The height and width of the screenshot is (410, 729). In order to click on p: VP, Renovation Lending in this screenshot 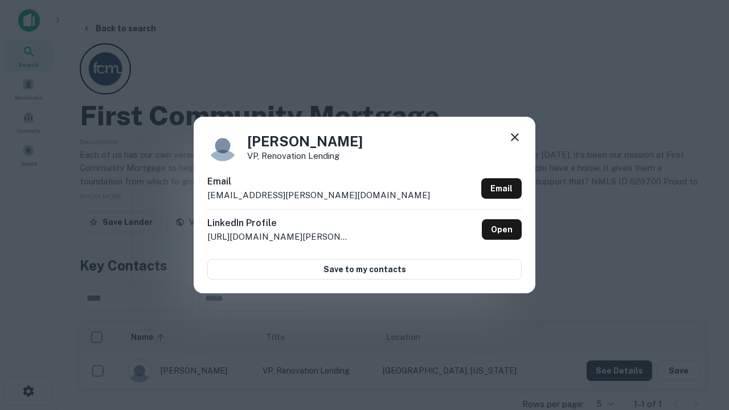, I will do `click(305, 155)`.